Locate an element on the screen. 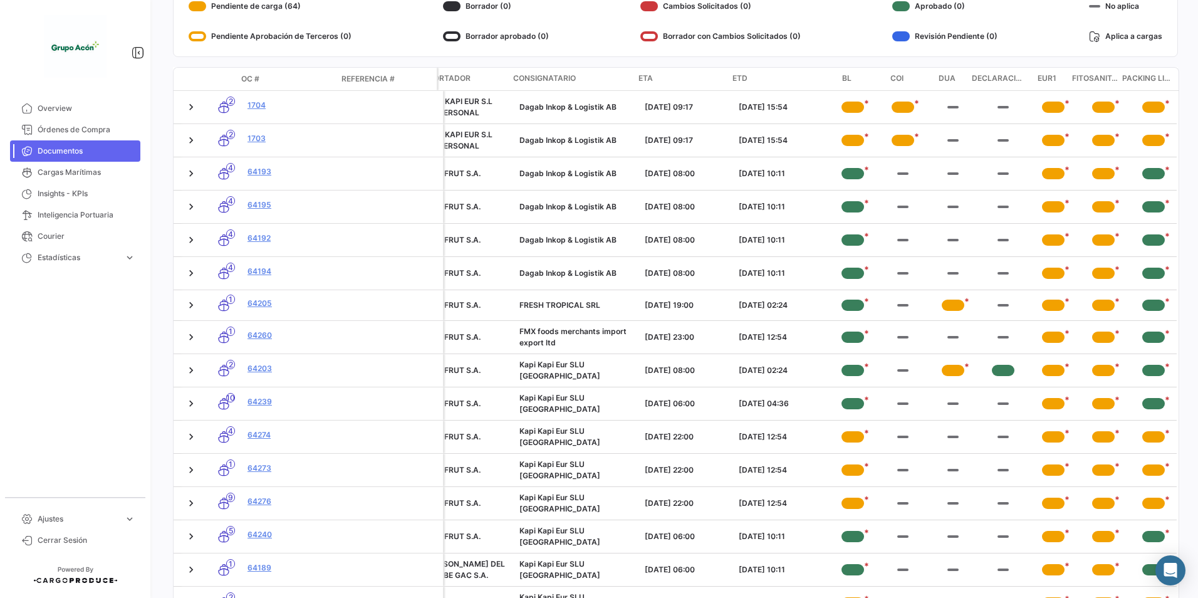  a: 64274 is located at coordinates (293, 435).